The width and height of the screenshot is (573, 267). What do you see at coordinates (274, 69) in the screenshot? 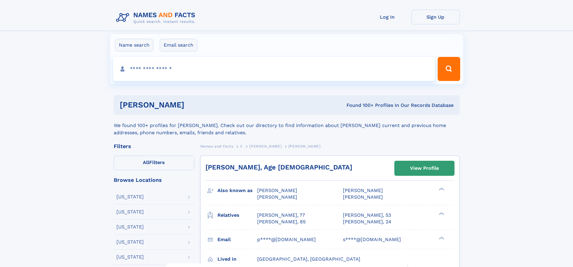
I see `input: search input` at bounding box center [274, 69].